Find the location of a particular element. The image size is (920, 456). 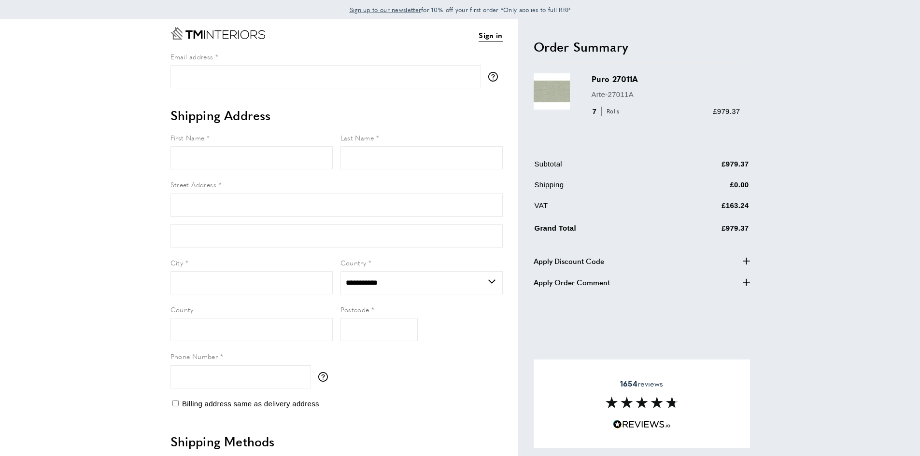

img: Puro 27011A is located at coordinates (551, 91).